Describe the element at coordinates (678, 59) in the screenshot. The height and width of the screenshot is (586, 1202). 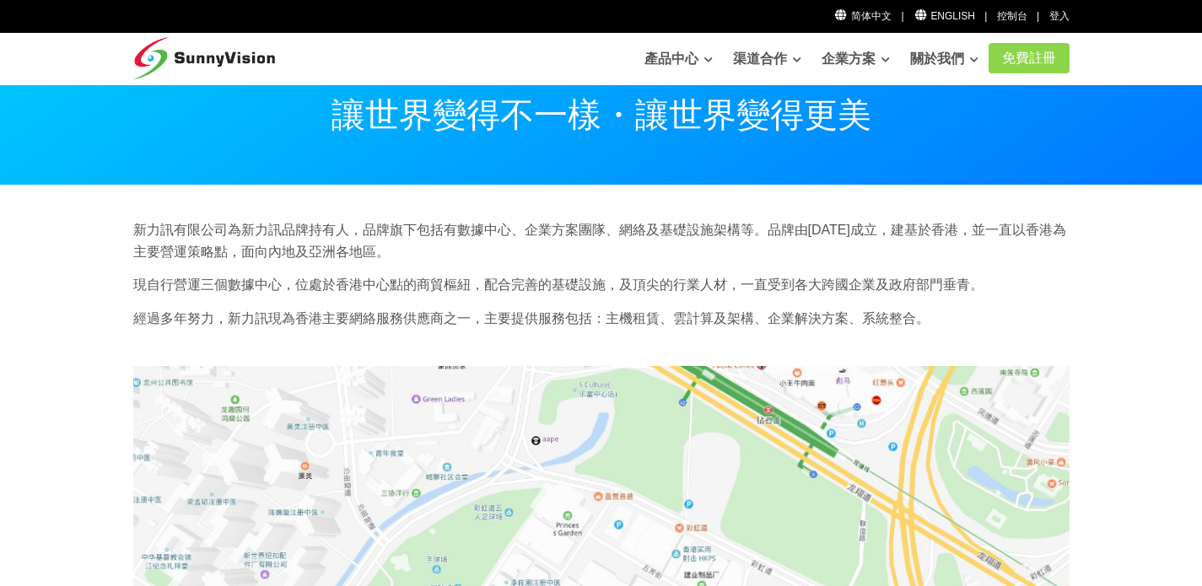
I see `a: 產品中心` at that location.